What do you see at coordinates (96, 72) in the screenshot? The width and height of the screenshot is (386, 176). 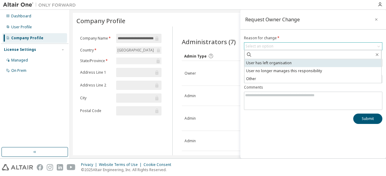 I see `label: Address Line 1` at bounding box center [96, 72].